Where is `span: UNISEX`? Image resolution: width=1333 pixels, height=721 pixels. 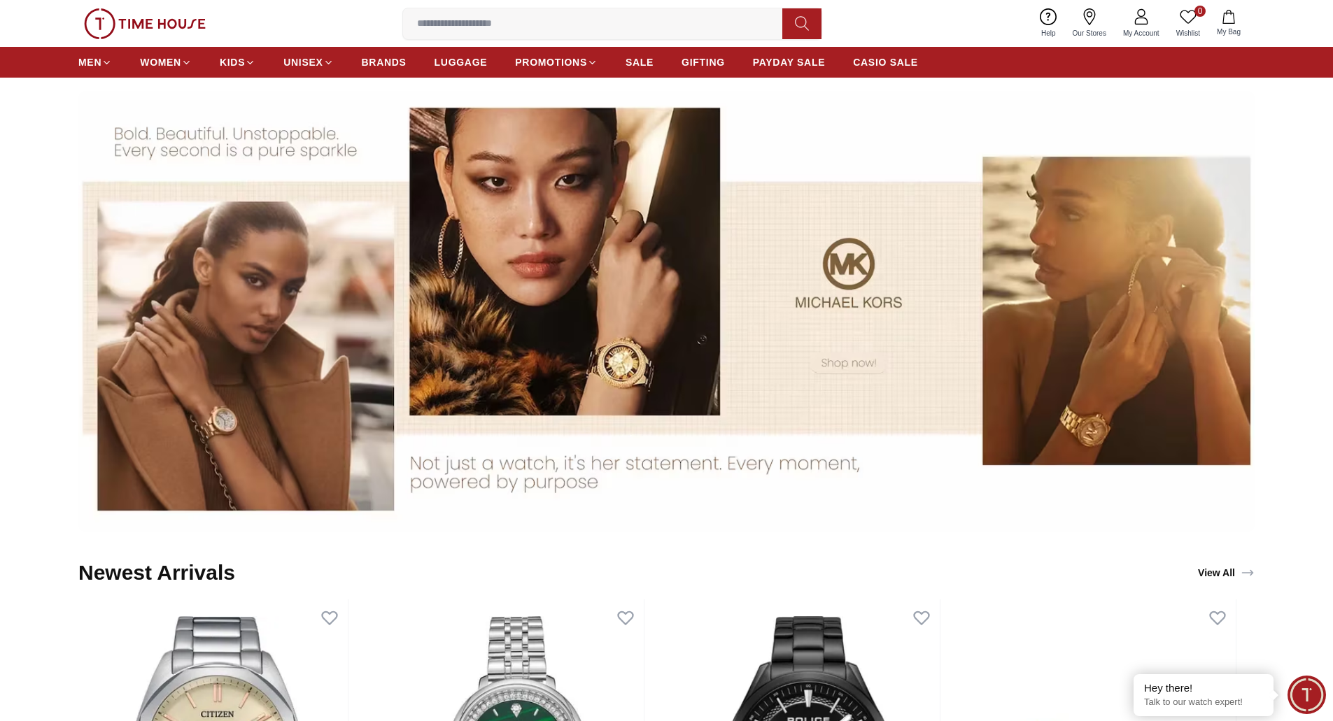
span: UNISEX is located at coordinates (303, 62).